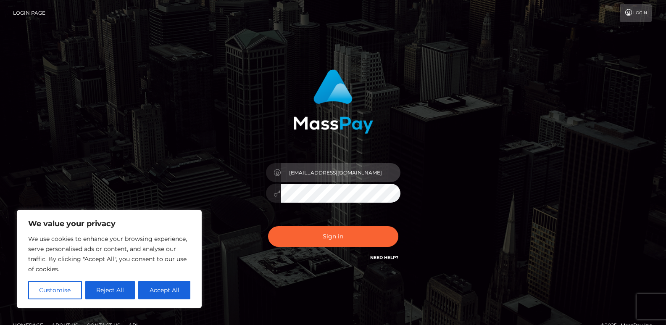  What do you see at coordinates (110, 290) in the screenshot?
I see `button: Reject All` at bounding box center [110, 290].